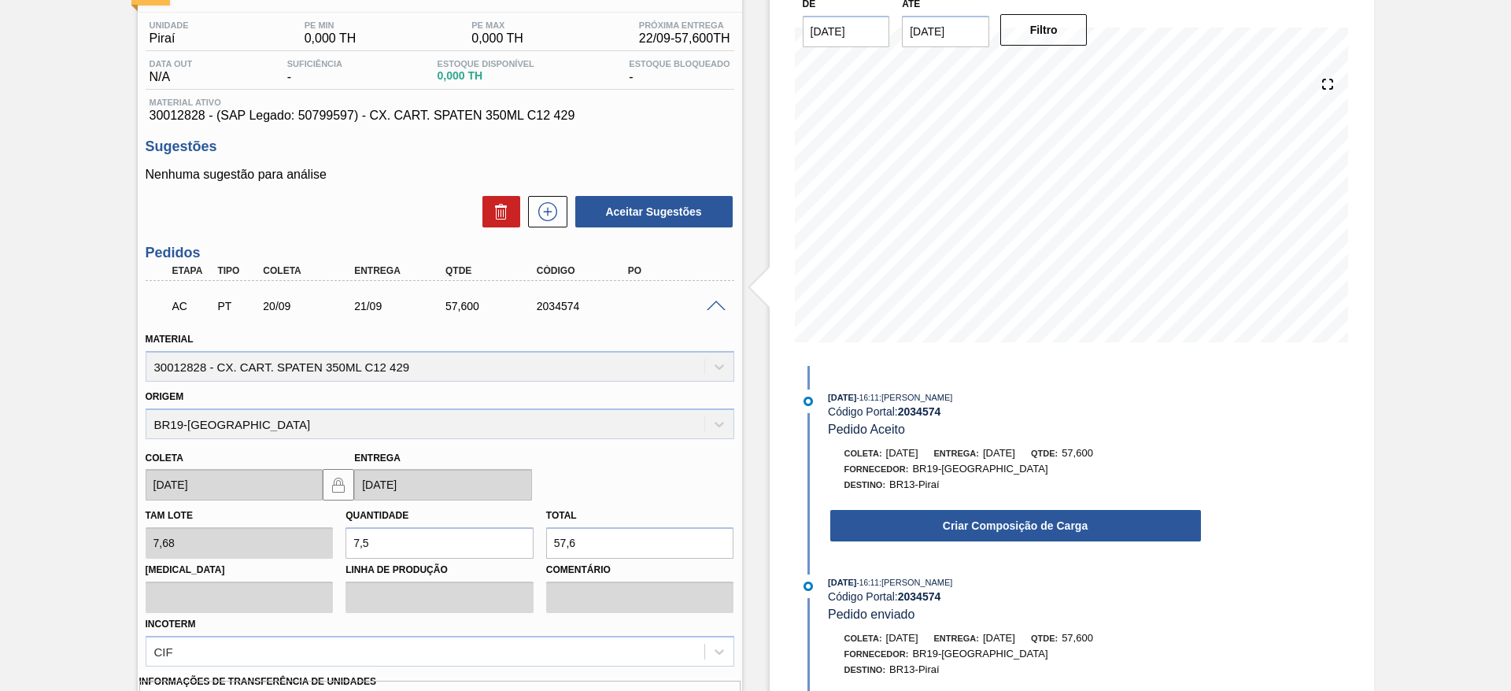 The image size is (1511, 691). I want to click on span: Pedido Aceito, so click(866, 429).